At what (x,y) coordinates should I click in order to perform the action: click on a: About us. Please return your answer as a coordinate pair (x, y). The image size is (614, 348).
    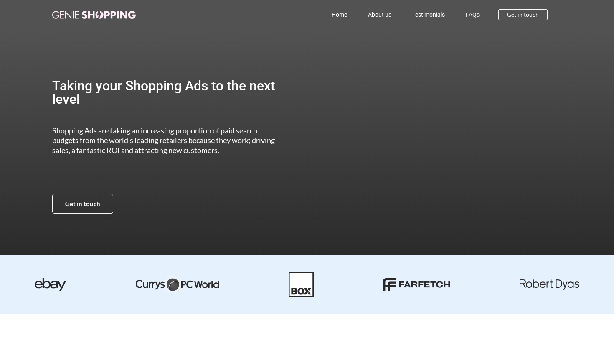
    Looking at the image, I should click on (380, 15).